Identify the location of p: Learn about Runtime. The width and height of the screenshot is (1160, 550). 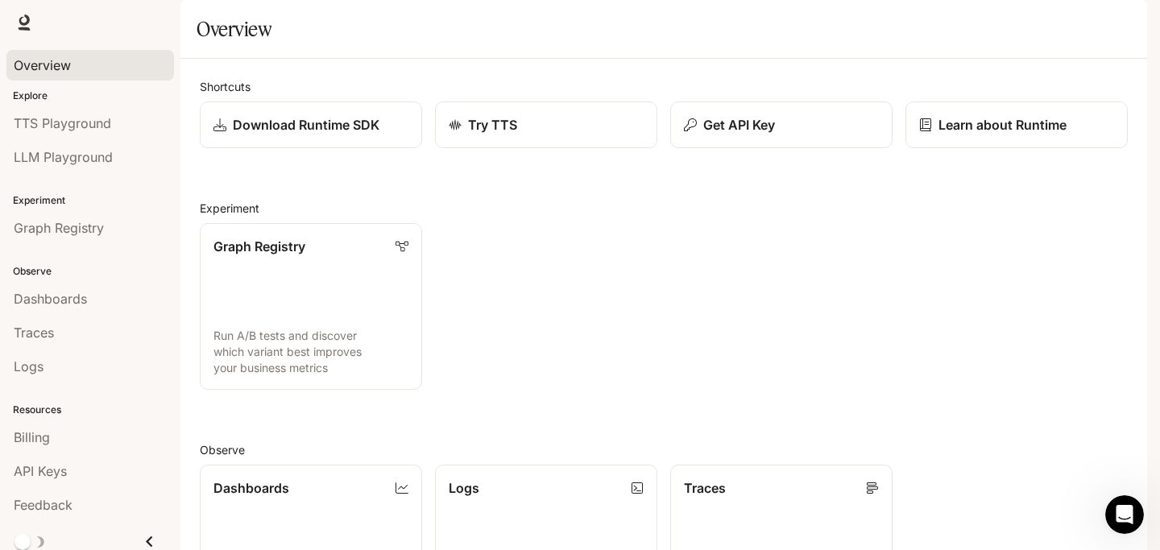
(1002, 125).